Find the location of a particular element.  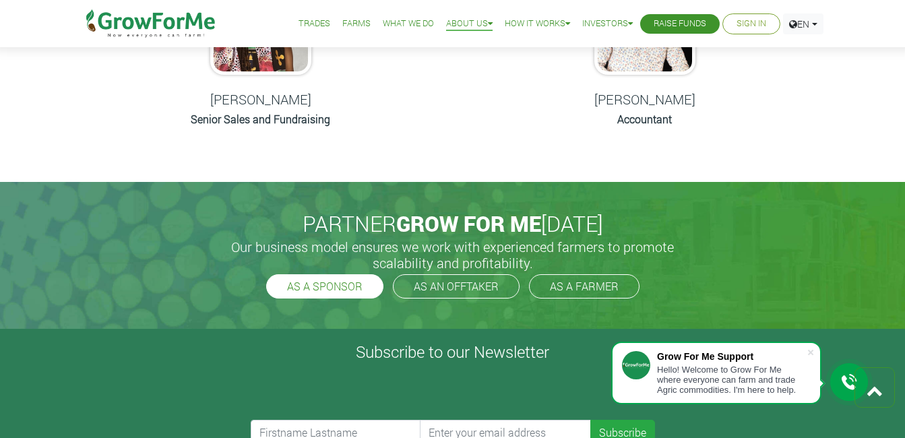

h4: Subscribe to our Newsletter is located at coordinates (452, 352).